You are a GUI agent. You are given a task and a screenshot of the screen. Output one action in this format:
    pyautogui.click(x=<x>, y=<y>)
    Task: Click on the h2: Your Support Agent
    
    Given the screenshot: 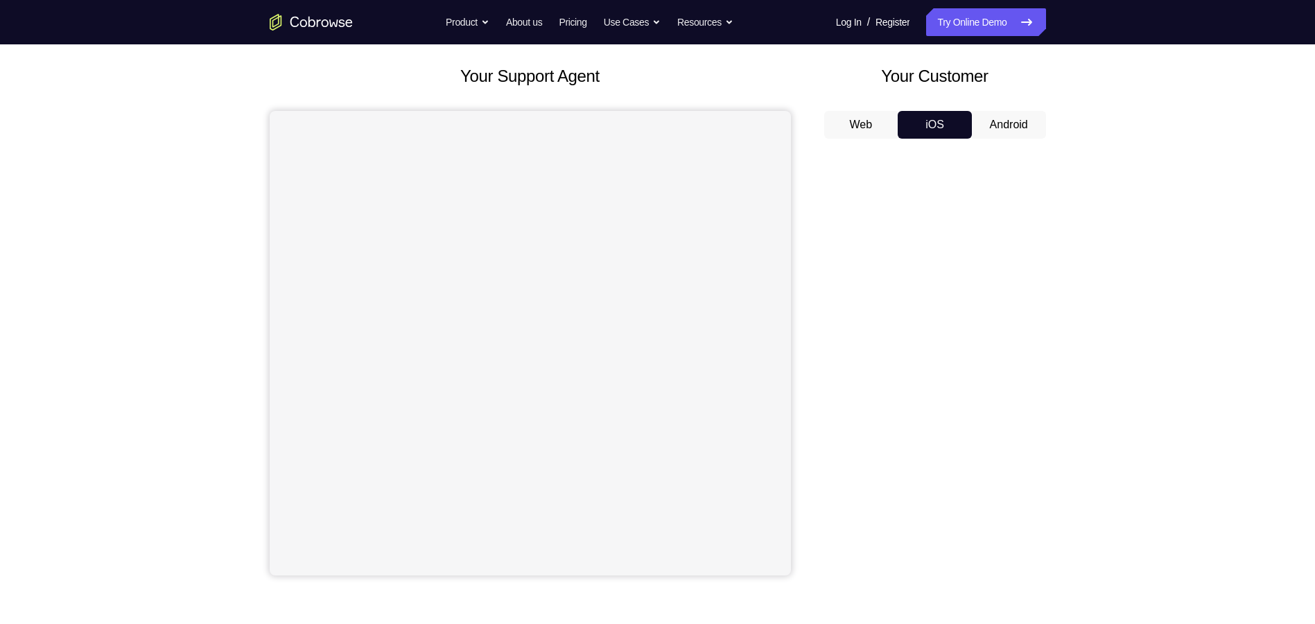 What is the action you would take?
    pyautogui.click(x=530, y=76)
    